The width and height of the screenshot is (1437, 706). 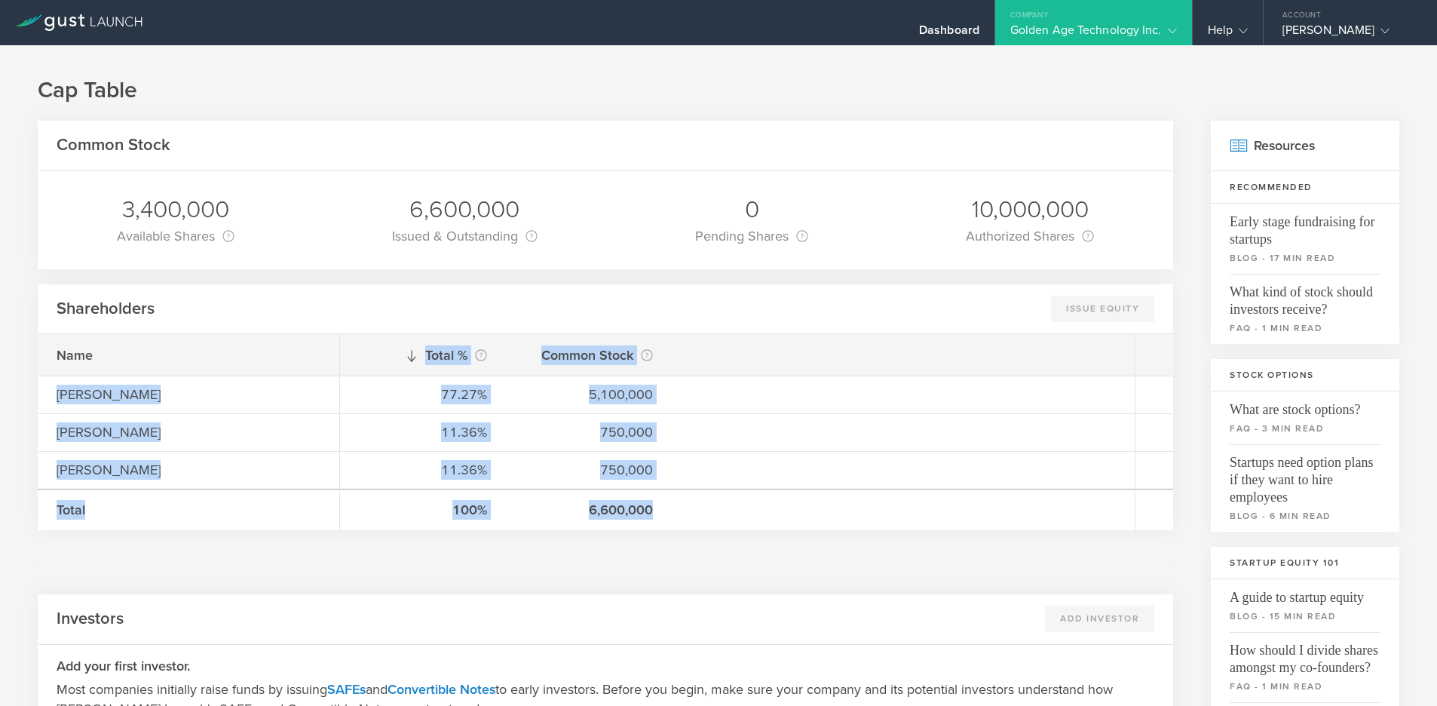 I want to click on h2: Resources, so click(x=1305, y=145).